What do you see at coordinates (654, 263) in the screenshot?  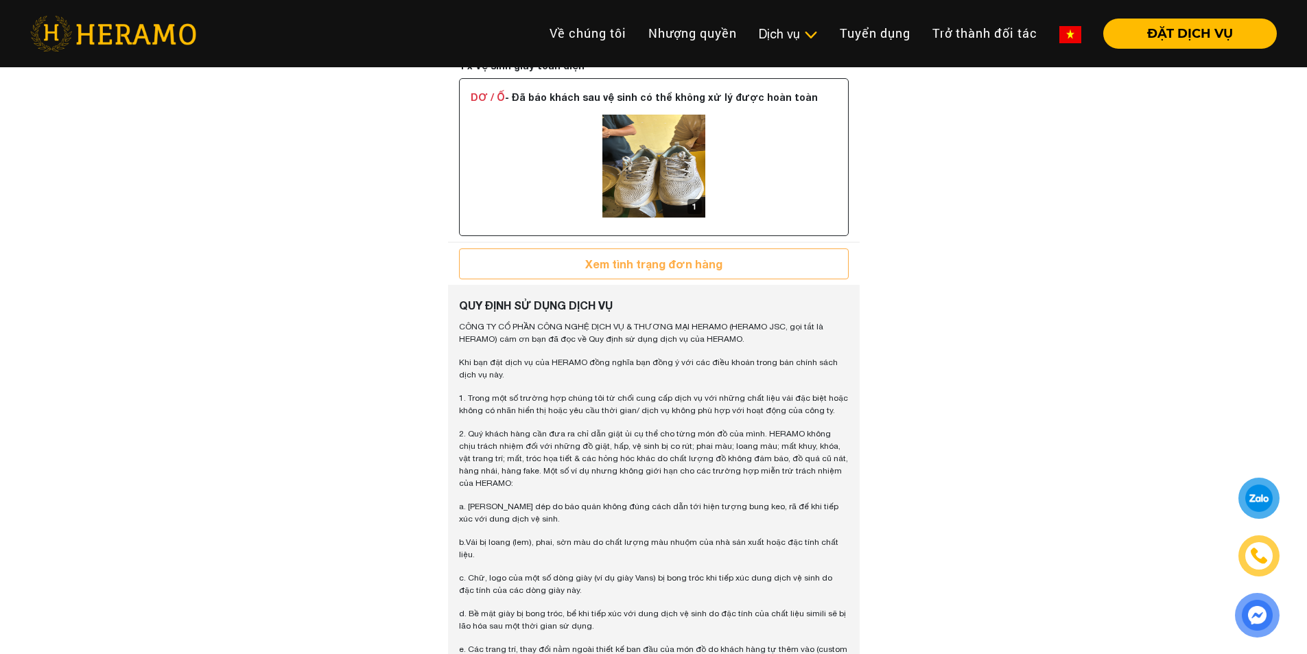 I see `button: Xem tình trạng đơn hàng` at bounding box center [654, 263].